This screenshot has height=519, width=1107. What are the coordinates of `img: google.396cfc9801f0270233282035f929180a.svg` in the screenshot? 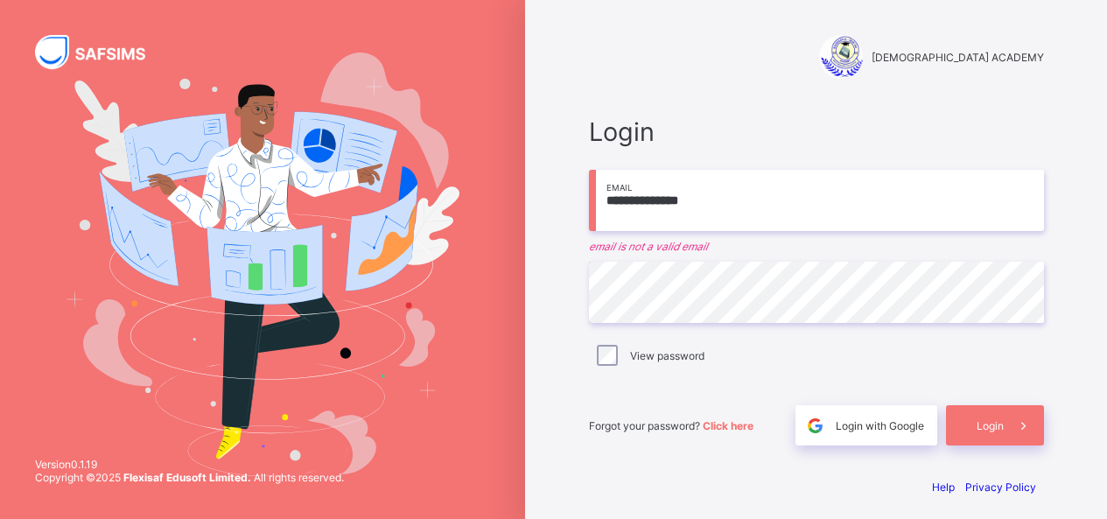 It's located at (815, 425).